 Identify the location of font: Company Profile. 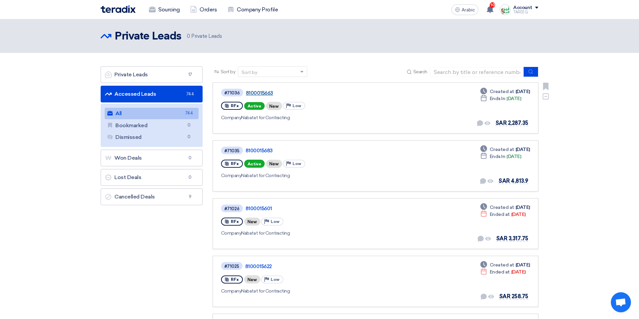
(257, 9).